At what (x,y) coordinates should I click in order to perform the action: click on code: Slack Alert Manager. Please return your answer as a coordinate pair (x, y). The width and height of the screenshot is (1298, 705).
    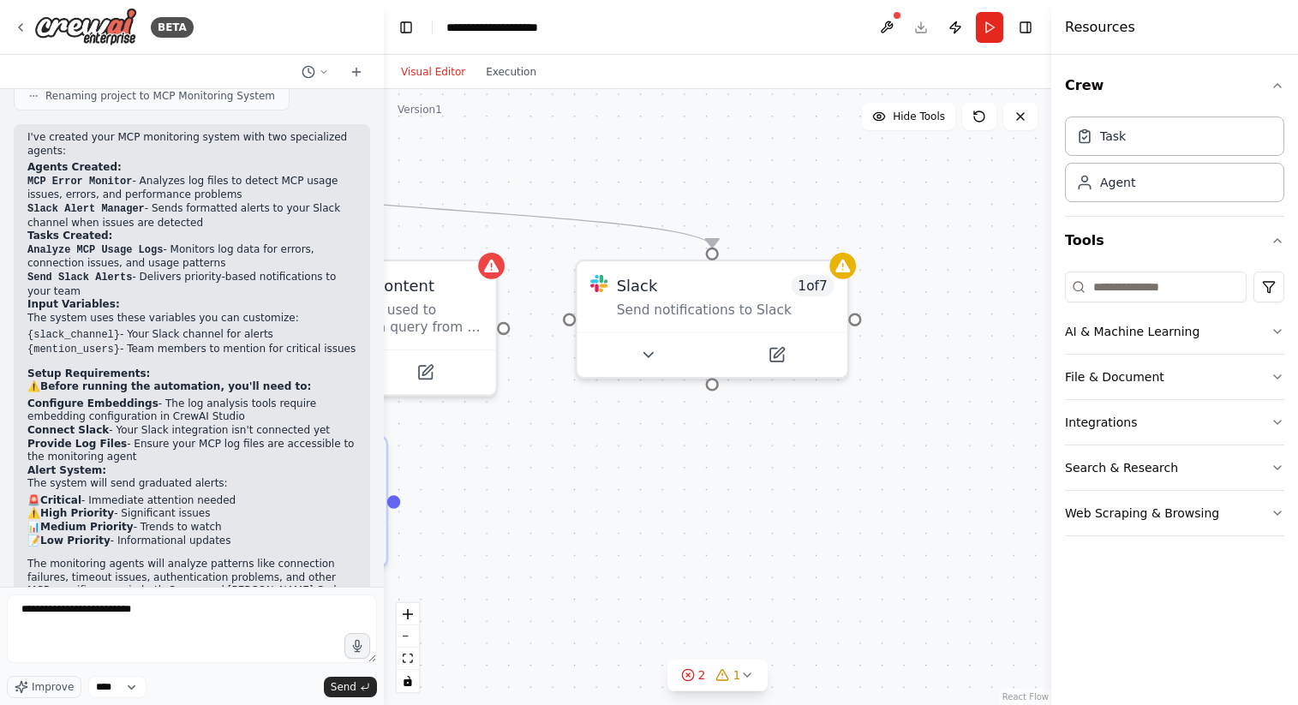
    Looking at the image, I should click on (86, 209).